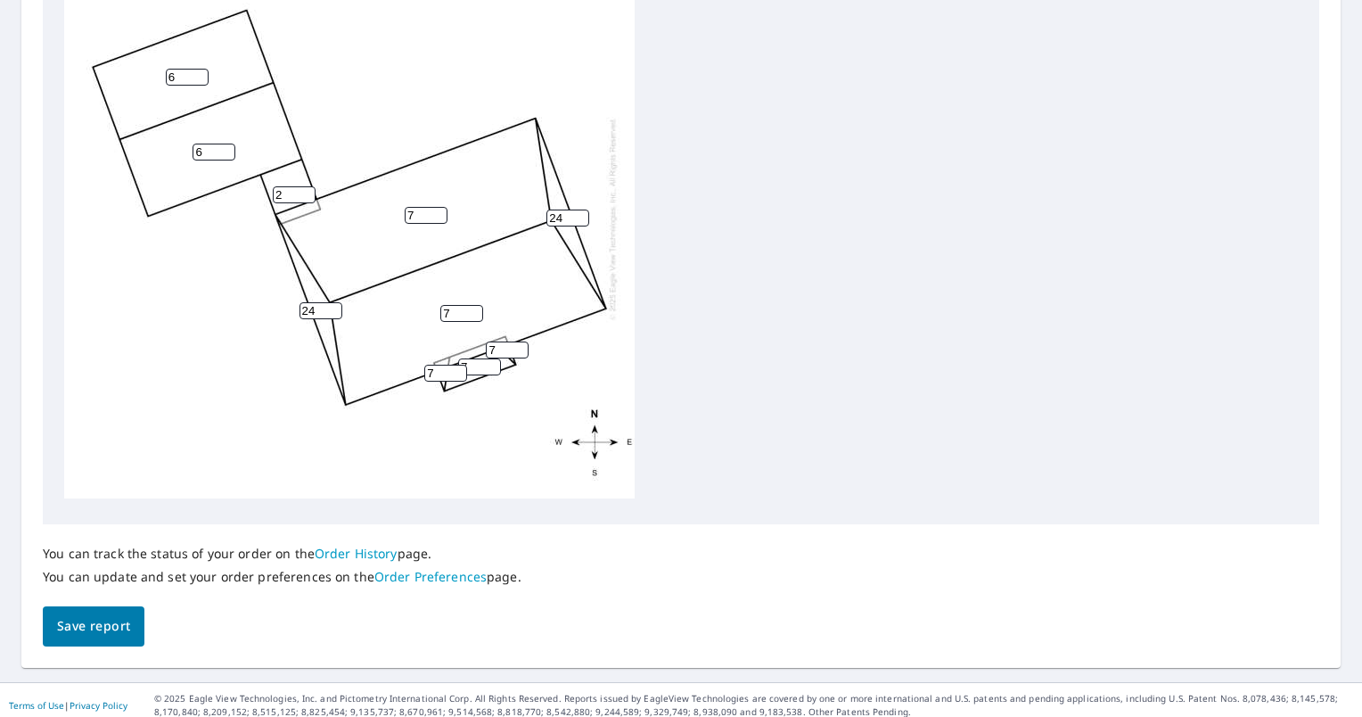 The height and width of the screenshot is (717, 1362). I want to click on a: Privacy Policy, so click(98, 705).